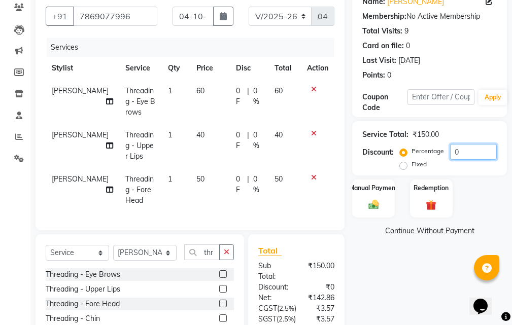 The height and width of the screenshot is (325, 512). I want to click on img: _gift.svg, so click(431, 205).